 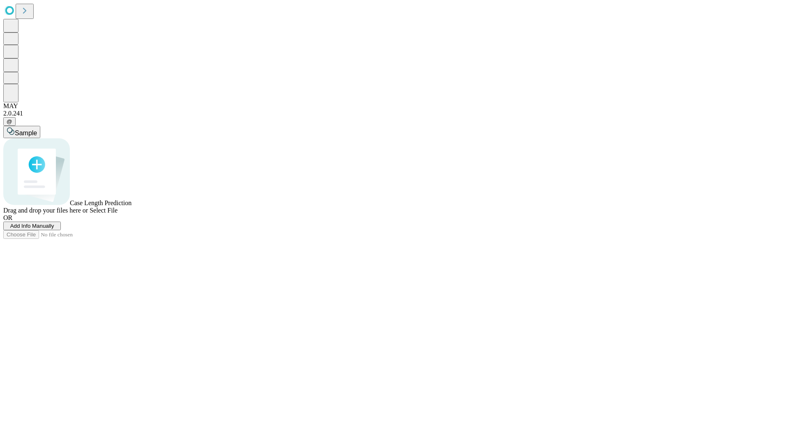 I want to click on div: 2.0.241, so click(x=394, y=113).